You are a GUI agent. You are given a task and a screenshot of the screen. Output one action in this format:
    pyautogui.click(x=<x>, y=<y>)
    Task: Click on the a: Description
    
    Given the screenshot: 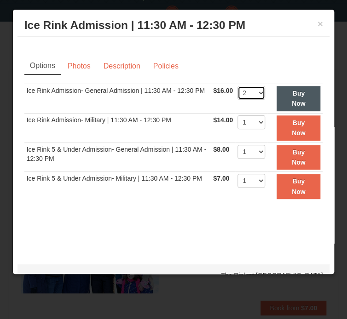 What is the action you would take?
    pyautogui.click(x=122, y=66)
    